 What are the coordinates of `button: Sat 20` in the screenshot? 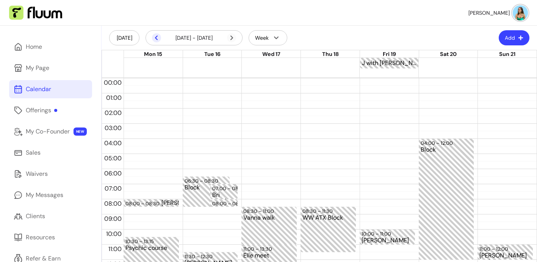 It's located at (448, 55).